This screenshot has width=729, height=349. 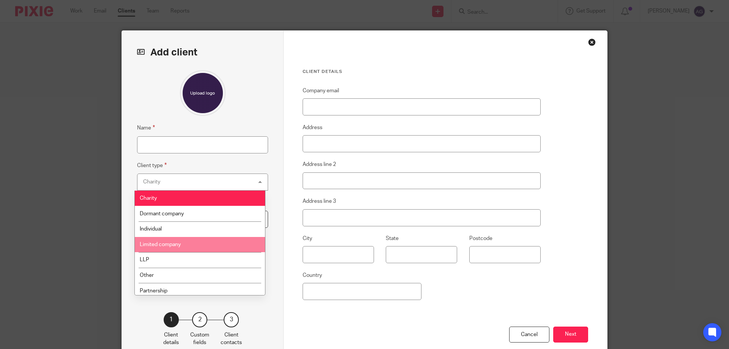 What do you see at coordinates (570, 334) in the screenshot?
I see `button: Next` at bounding box center [570, 334].